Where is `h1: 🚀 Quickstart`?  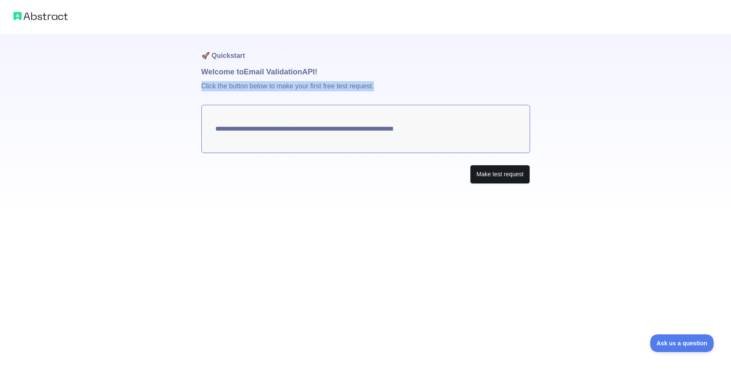
h1: 🚀 Quickstart is located at coordinates (366, 50).